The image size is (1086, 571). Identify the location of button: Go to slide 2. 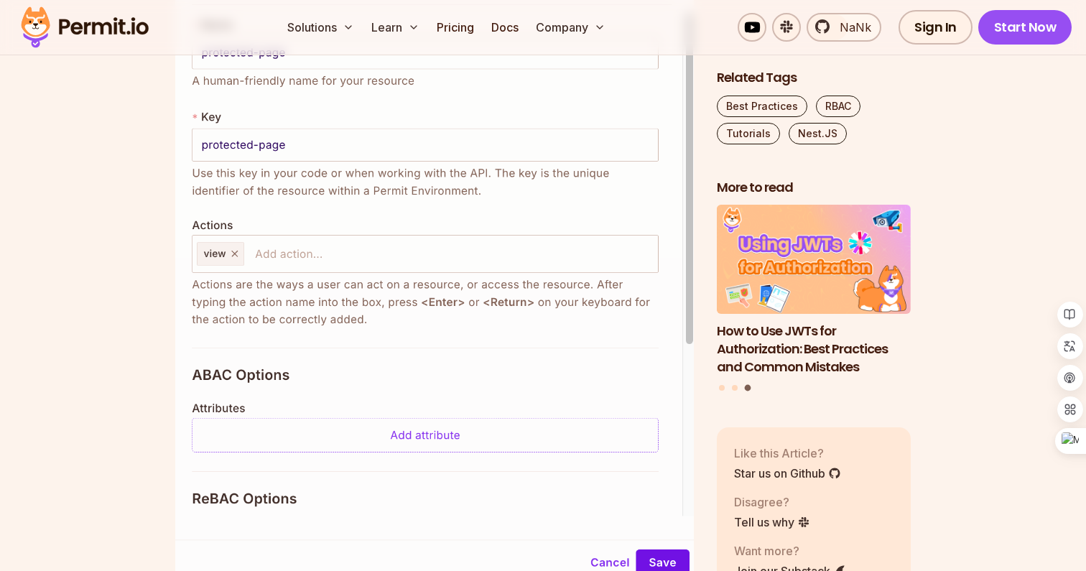
(735, 388).